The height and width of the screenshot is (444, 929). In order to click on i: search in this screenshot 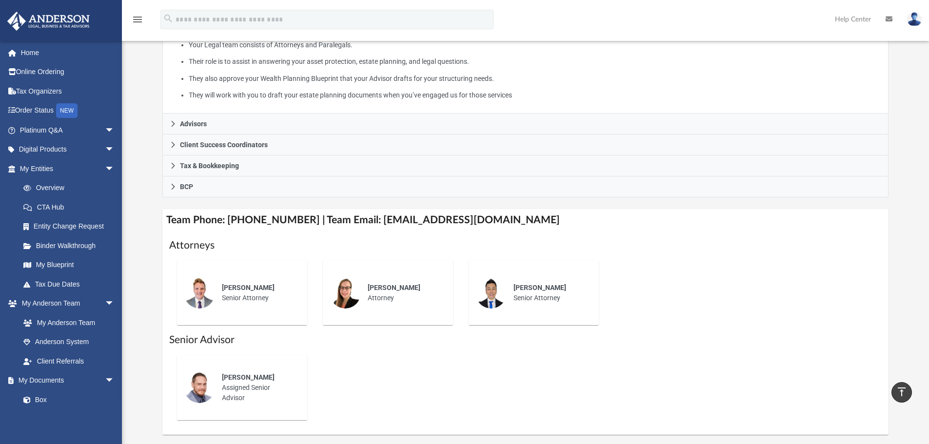, I will do `click(168, 19)`.